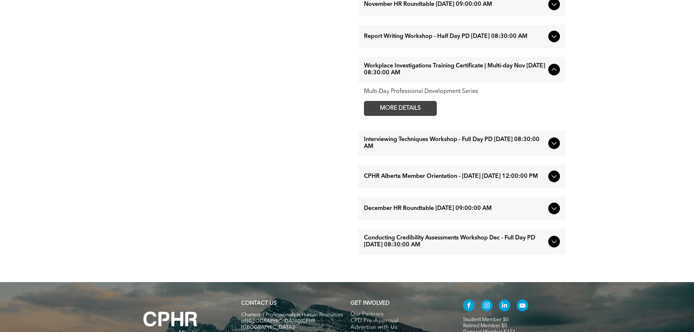 The image size is (694, 332). Describe the element at coordinates (504, 306) in the screenshot. I see `a: linkedin` at that location.